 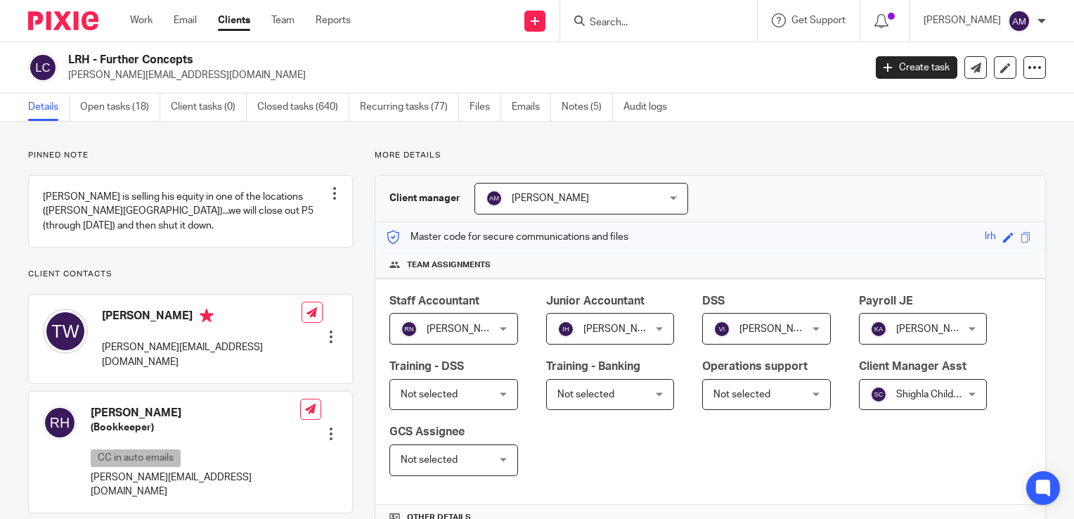 What do you see at coordinates (595, 301) in the screenshot?
I see `span: Junior Accountant` at bounding box center [595, 301].